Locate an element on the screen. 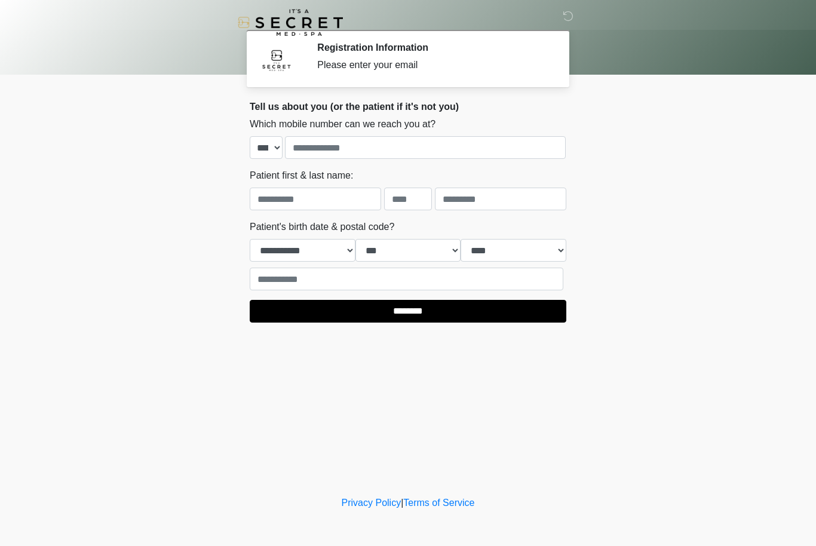 The height and width of the screenshot is (546, 816). label: Which mobile number can we reach you at? is located at coordinates (342, 124).